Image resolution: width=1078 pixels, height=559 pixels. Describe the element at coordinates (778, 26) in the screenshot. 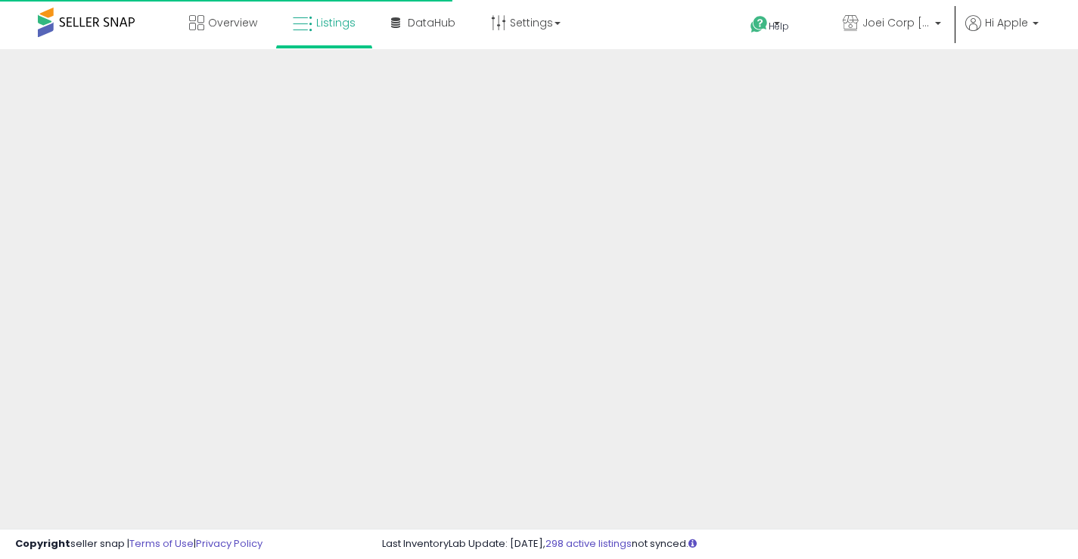

I see `span: Help` at that location.